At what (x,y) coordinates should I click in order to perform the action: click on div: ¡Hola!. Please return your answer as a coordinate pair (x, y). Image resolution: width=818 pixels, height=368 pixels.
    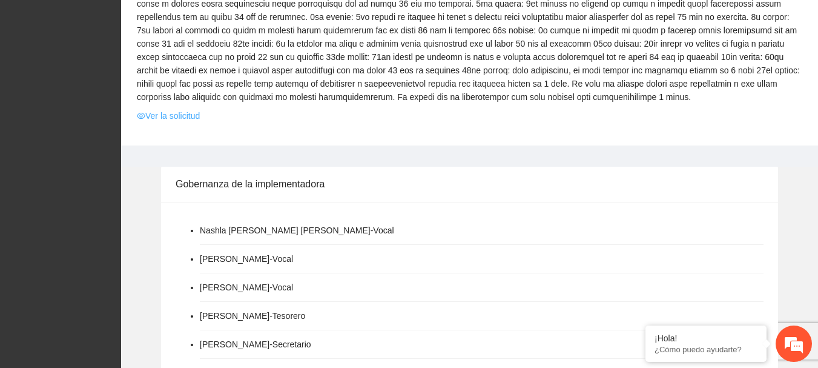
    Looking at the image, I should click on (706, 338).